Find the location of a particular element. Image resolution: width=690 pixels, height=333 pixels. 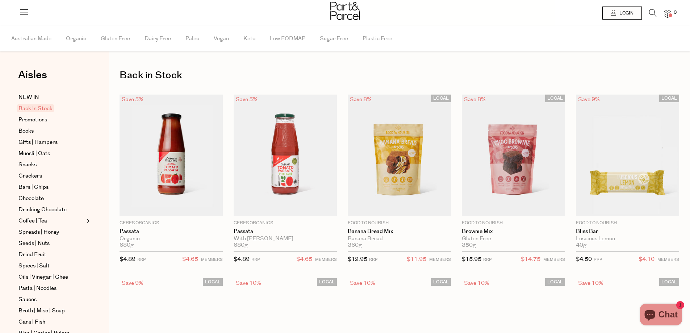

a: Coffee | Tea is located at coordinates (51, 221).